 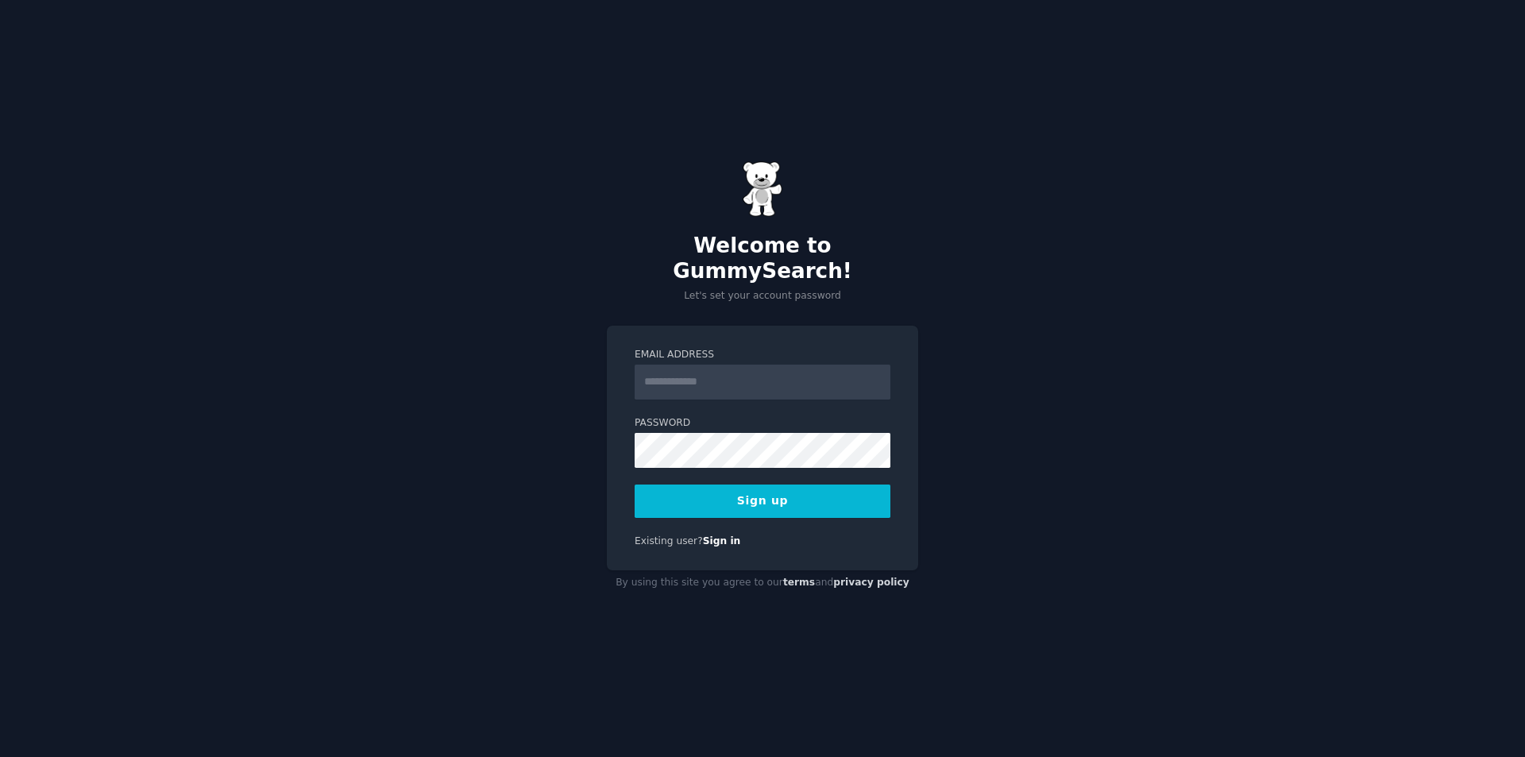 What do you see at coordinates (669, 541) in the screenshot?
I see `span: Existing user?` at bounding box center [669, 541].